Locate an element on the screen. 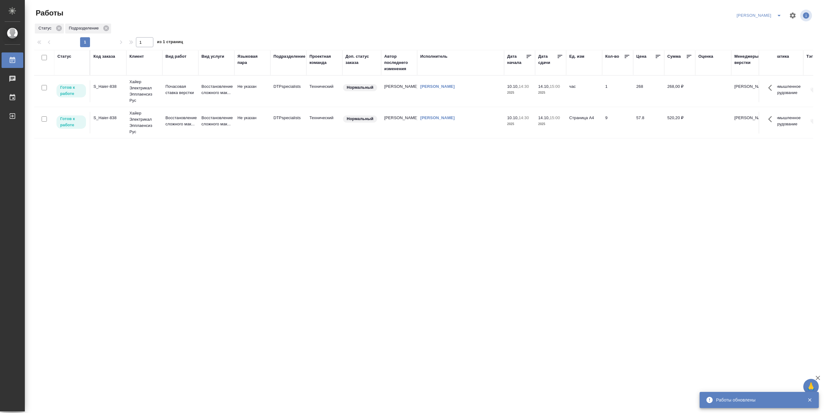  td: 520,20 ₽ is located at coordinates (680, 123).